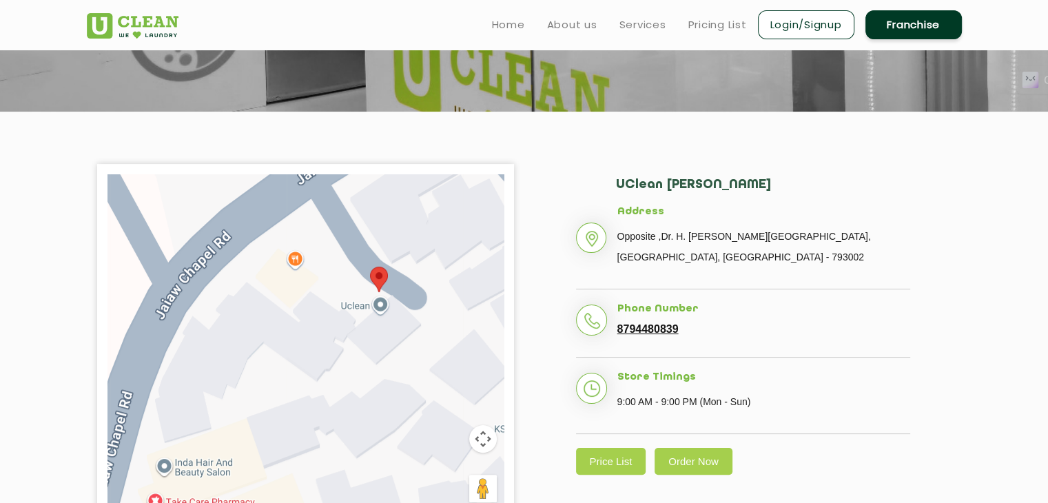 This screenshot has width=1048, height=503. I want to click on h5: Phone Number, so click(763, 309).